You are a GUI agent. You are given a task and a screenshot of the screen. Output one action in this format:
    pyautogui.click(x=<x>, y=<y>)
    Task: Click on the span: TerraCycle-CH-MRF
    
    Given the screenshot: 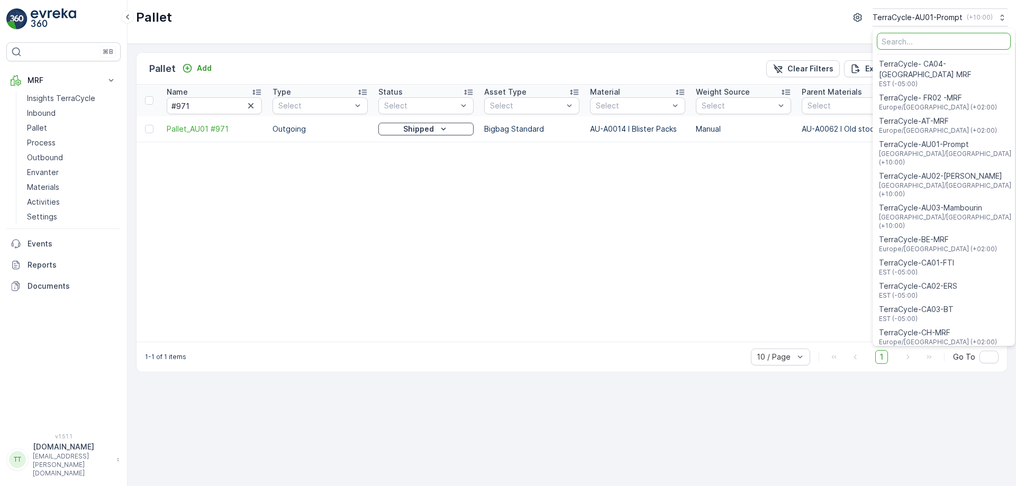 What is the action you would take?
    pyautogui.click(x=938, y=333)
    